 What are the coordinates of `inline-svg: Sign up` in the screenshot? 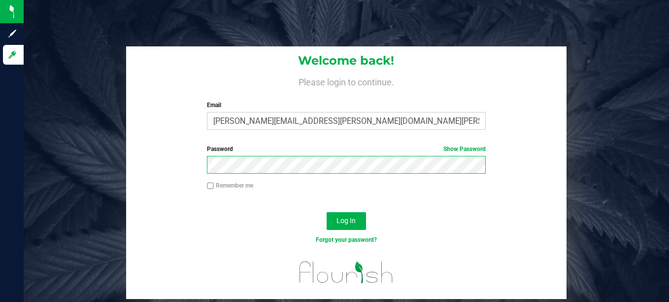 It's located at (12, 34).